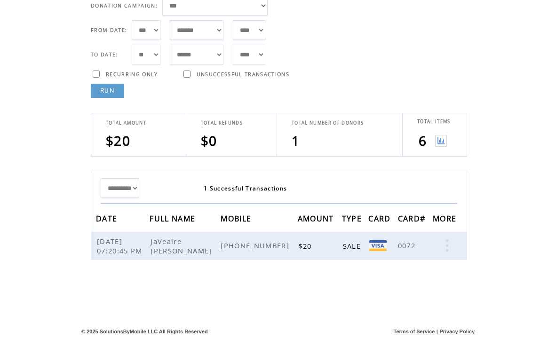  I want to click on span: © 2025 SolutionsByMobile LLC All Rights Reserved, so click(144, 332).